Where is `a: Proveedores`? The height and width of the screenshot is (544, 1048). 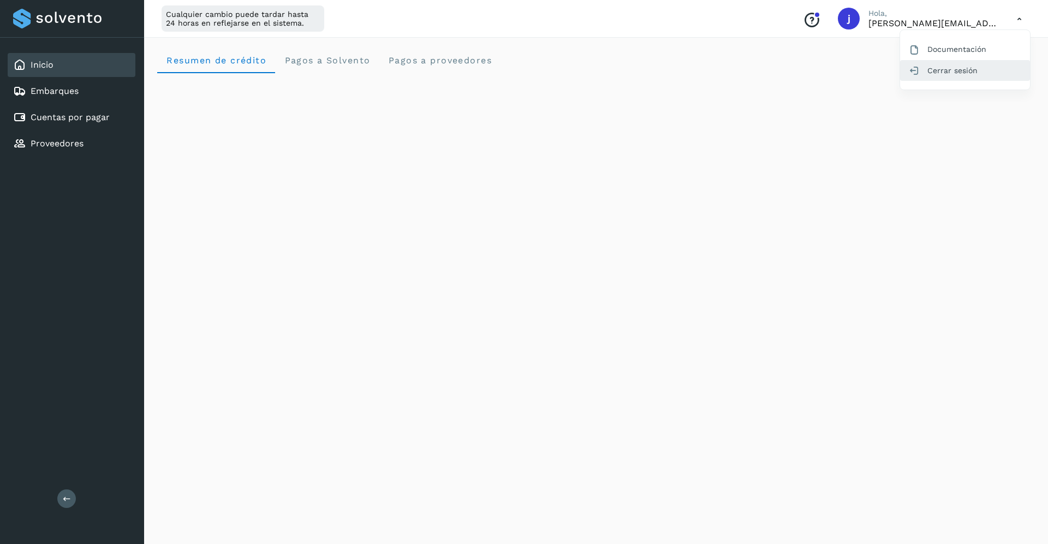 a: Proveedores is located at coordinates (57, 143).